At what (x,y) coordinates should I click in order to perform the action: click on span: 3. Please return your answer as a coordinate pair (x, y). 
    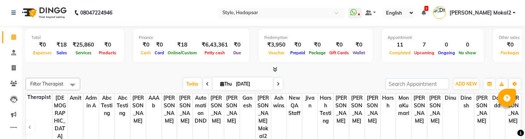
    Looking at the image, I should click on (426, 8).